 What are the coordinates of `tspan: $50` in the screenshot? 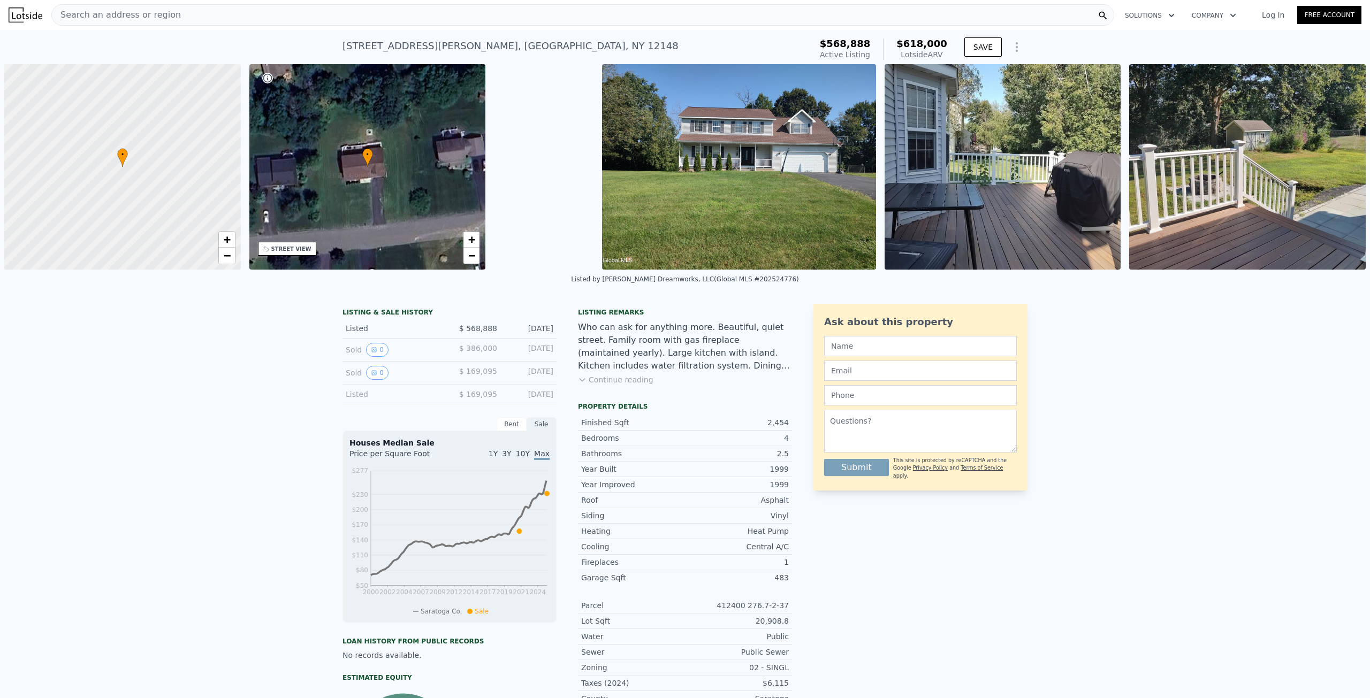 It's located at (362, 586).